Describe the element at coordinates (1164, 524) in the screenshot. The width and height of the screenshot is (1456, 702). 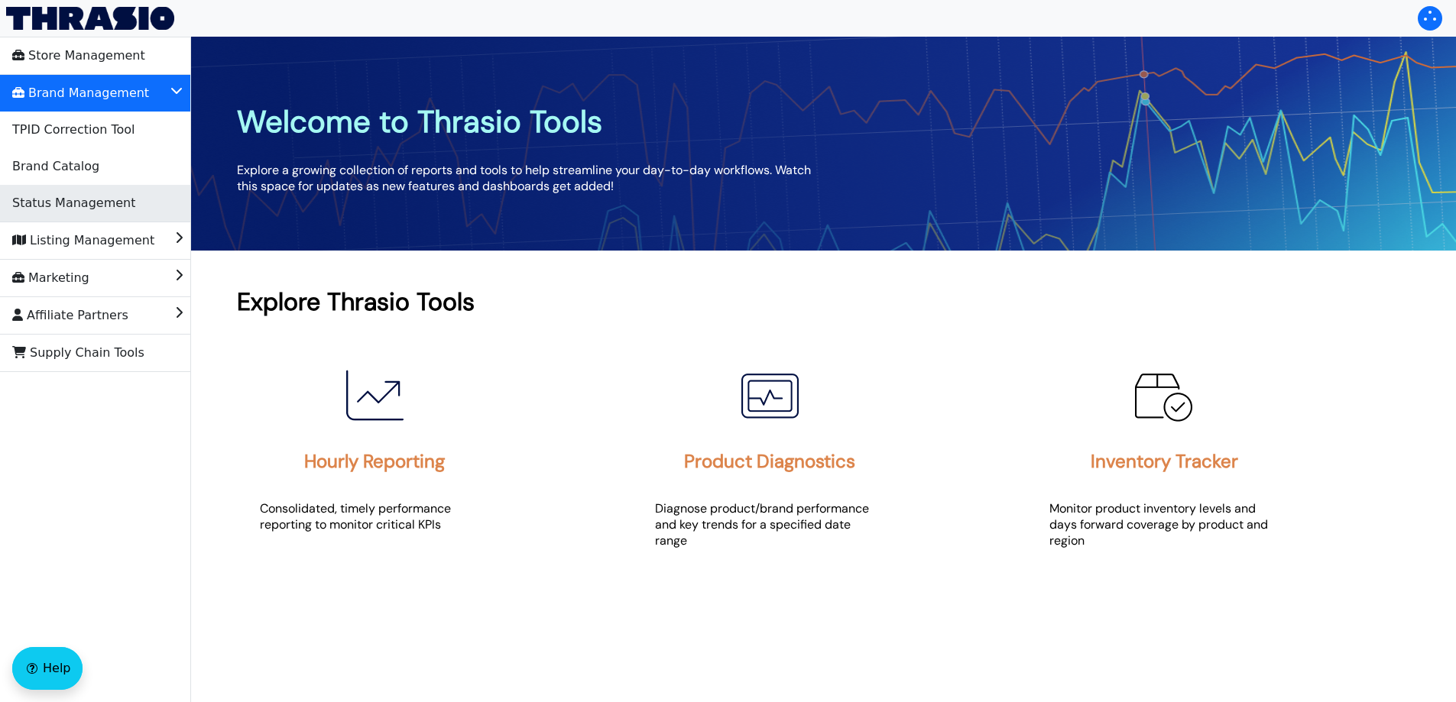
I see `p: Monitor product inventory levels and days forward coverage by product and region` at that location.